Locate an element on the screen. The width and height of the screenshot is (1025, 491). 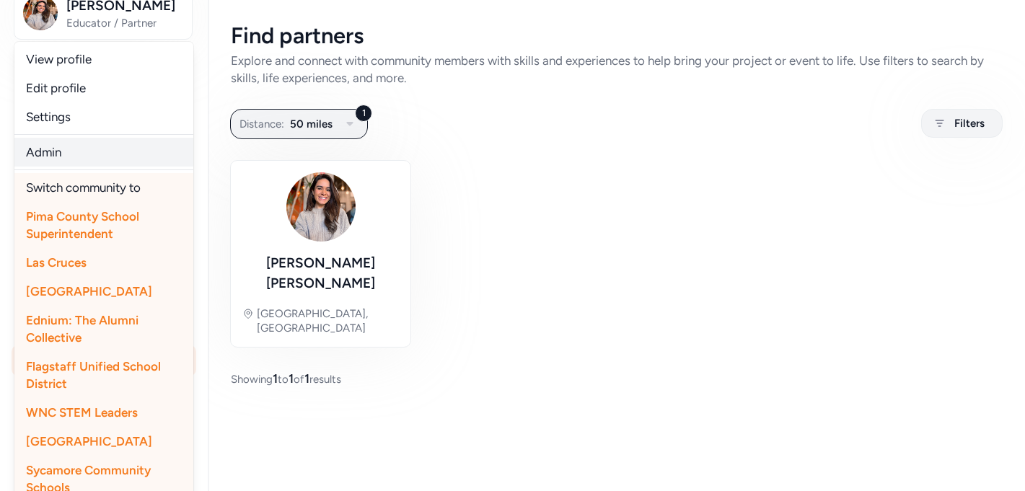
span: Distance: is located at coordinates (262, 124).